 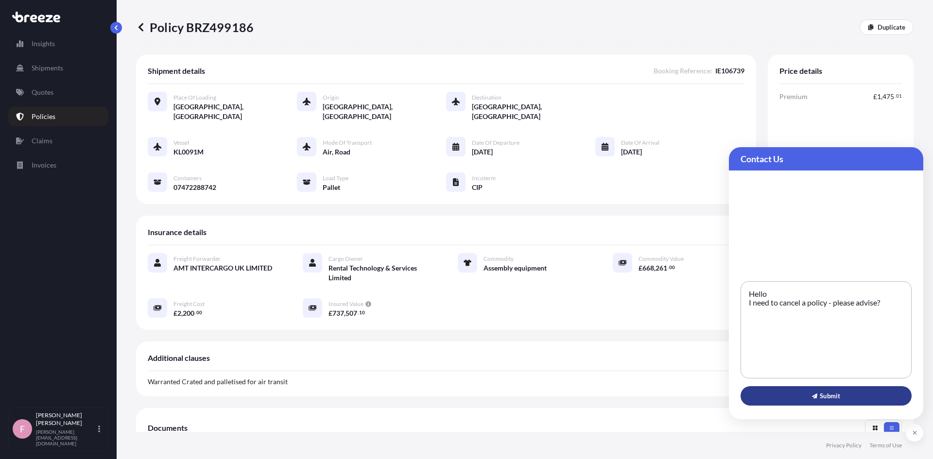 What do you see at coordinates (195, 27) in the screenshot?
I see `p: Policy BRZ499186` at bounding box center [195, 27].